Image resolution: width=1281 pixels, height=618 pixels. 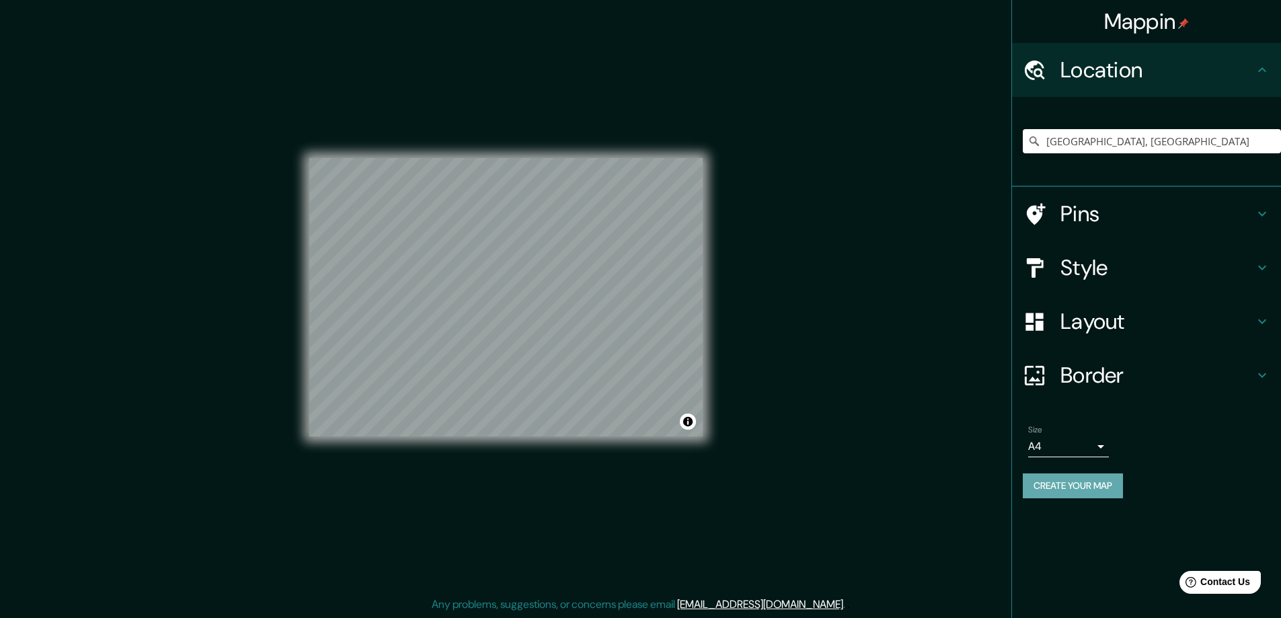 I want to click on div: Location, so click(x=1147, y=70).